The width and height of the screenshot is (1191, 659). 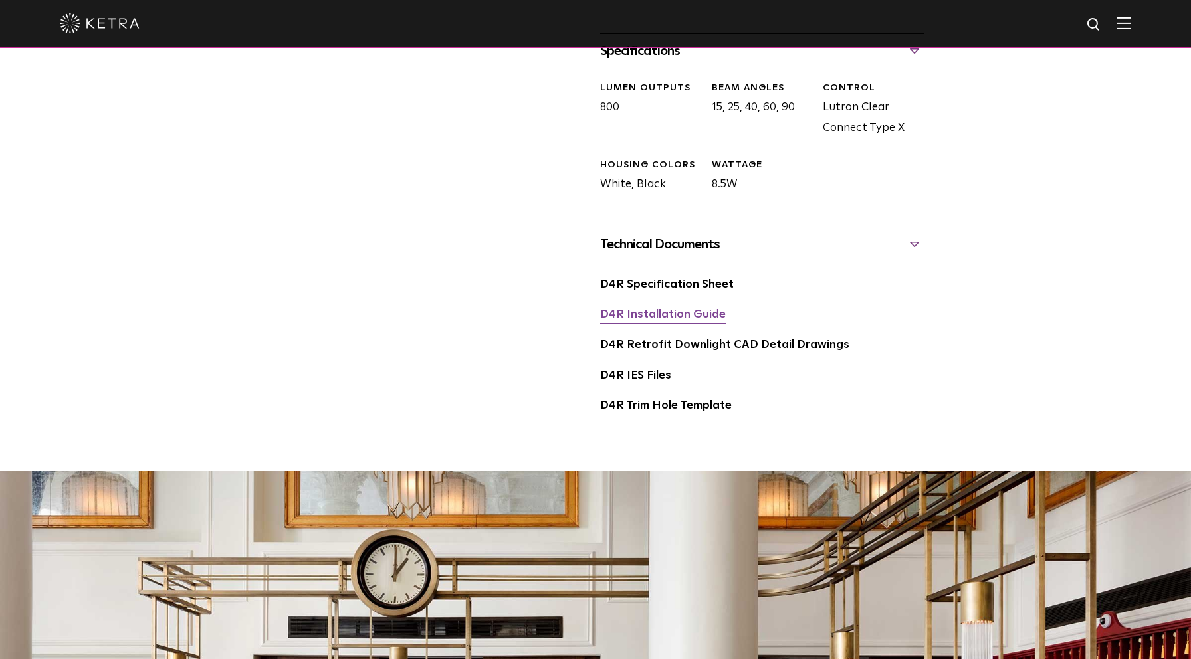 I want to click on div: 8.5W, so click(x=757, y=177).